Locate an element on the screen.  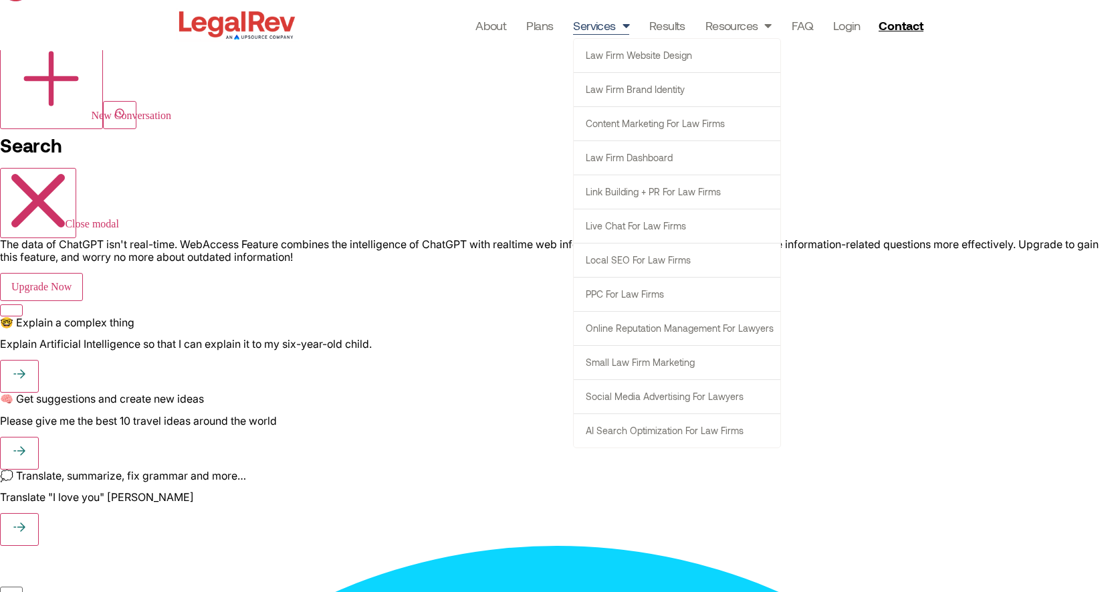
a: Law Firm Dashboard is located at coordinates (677, 158).